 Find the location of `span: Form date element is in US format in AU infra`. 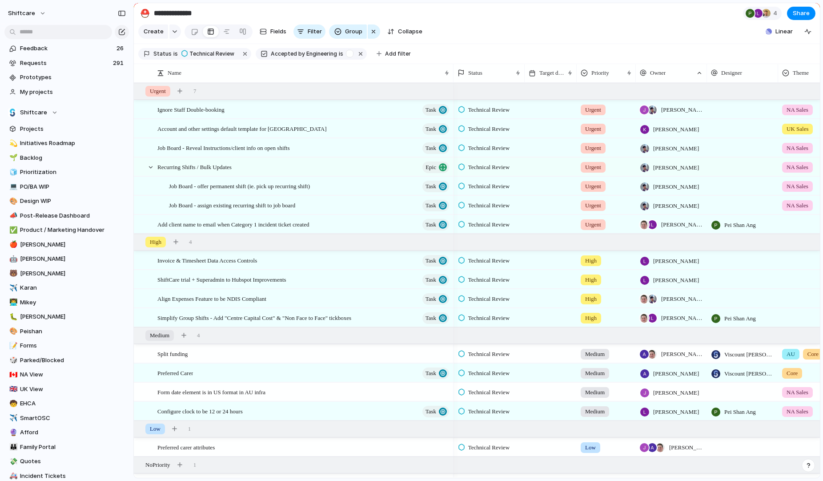

span: Form date element is in US format in AU infra is located at coordinates (211, 391).